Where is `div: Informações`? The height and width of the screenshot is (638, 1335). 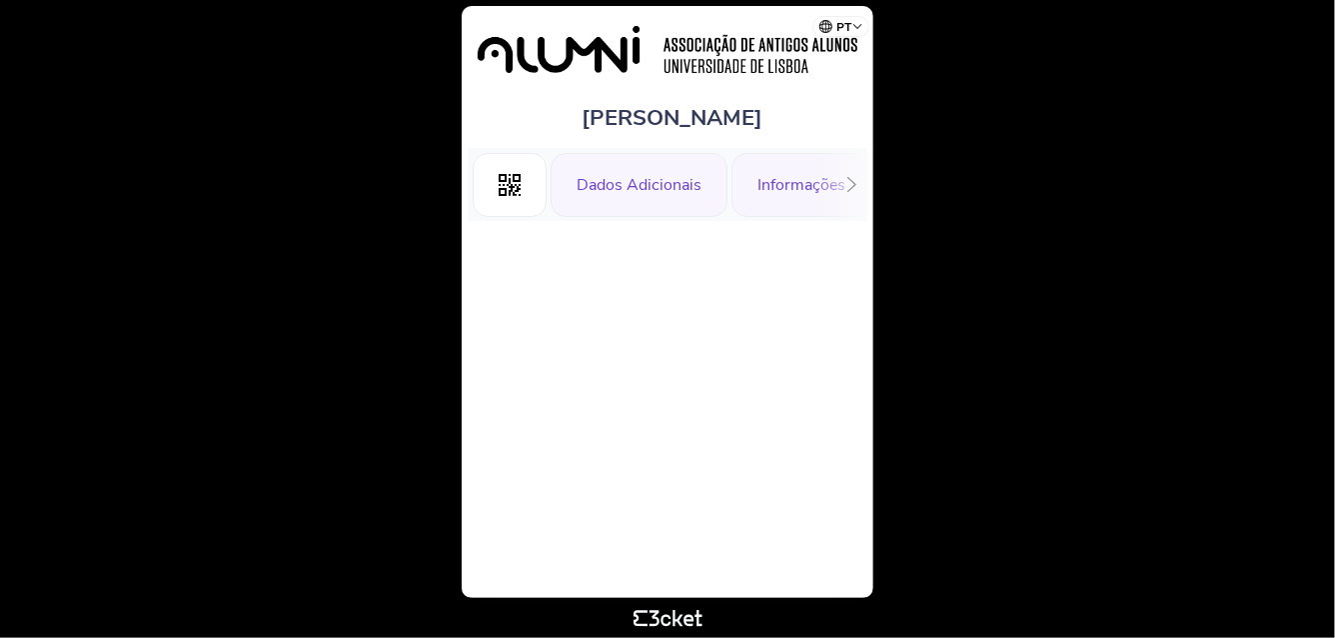 div: Informações is located at coordinates (802, 185).